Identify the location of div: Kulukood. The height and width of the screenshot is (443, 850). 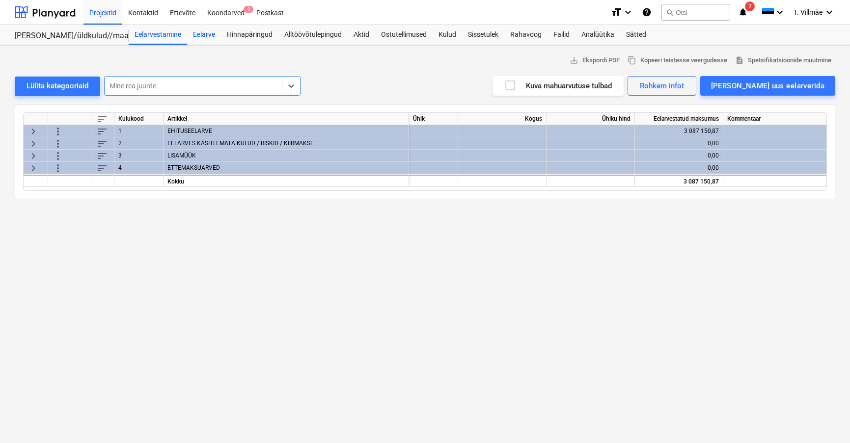
(139, 119).